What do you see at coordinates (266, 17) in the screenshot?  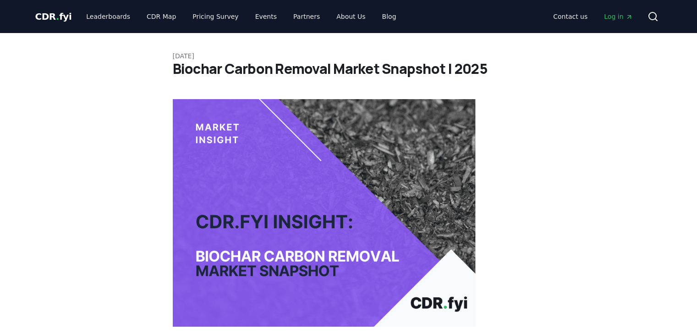 I see `a: Events` at bounding box center [266, 17].